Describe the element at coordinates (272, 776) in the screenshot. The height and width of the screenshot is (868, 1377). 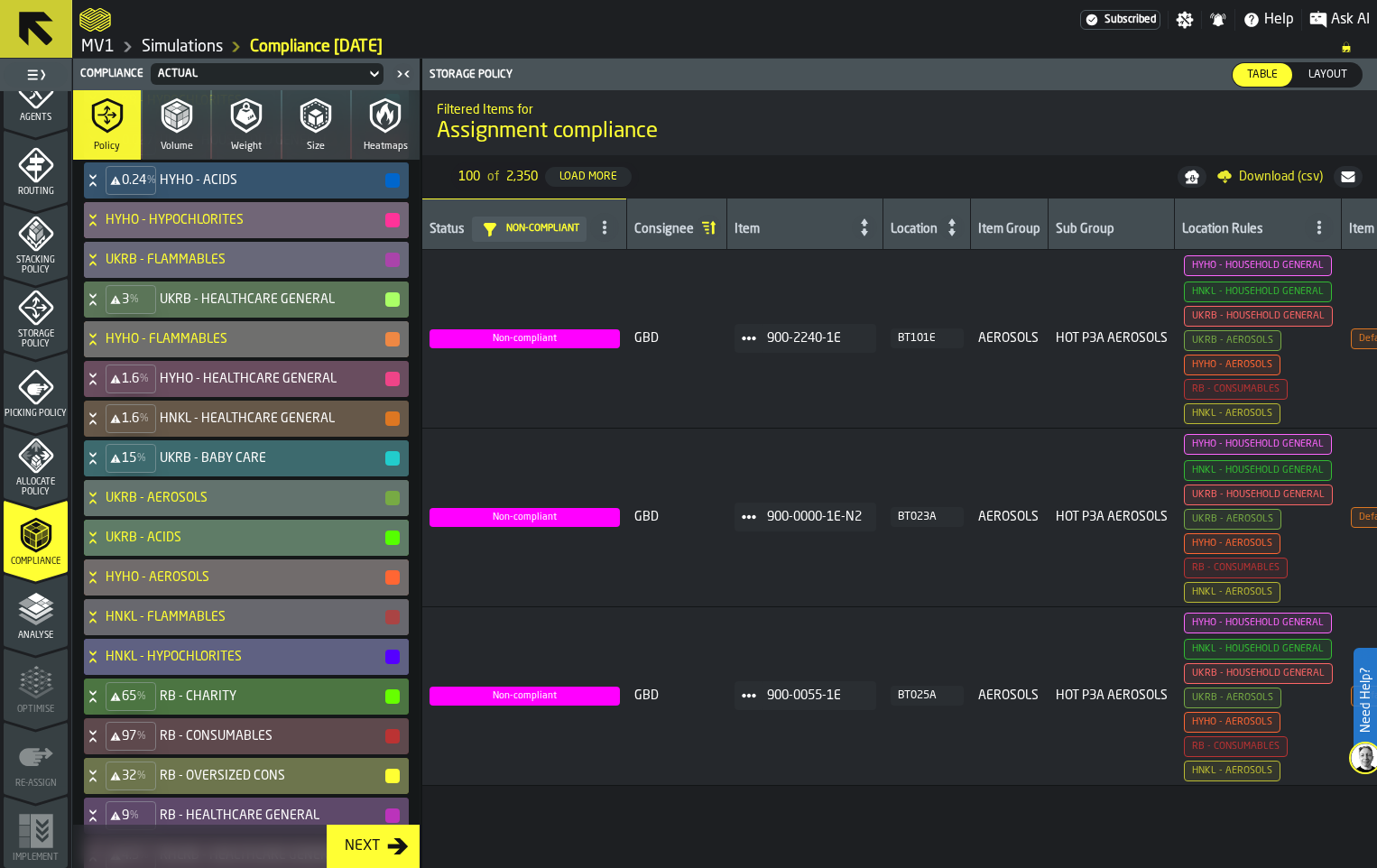
I see `h4: RB - OVERSIZED CONS` at that location.